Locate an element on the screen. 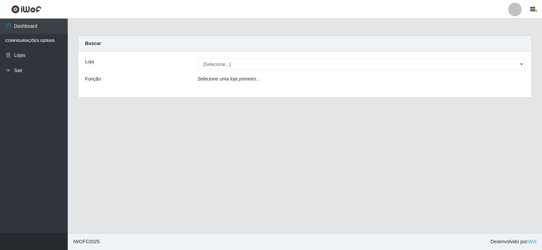  label: Função is located at coordinates (93, 79).